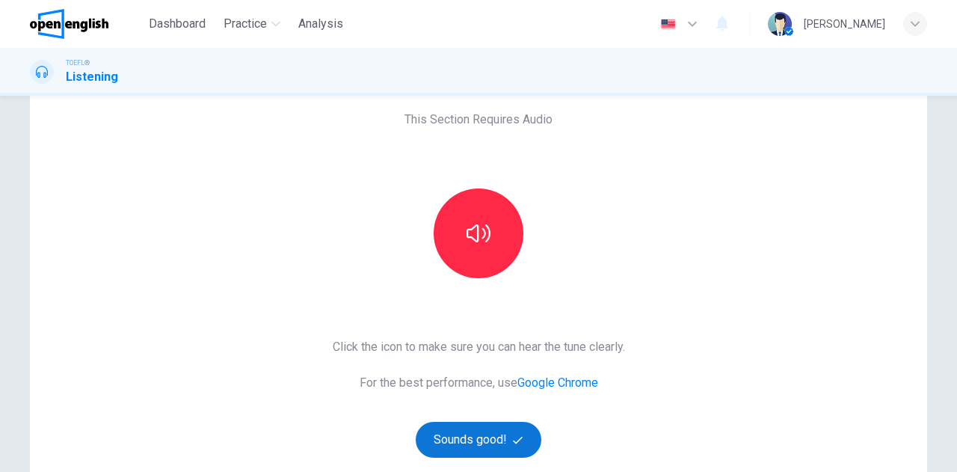  What do you see at coordinates (252, 24) in the screenshot?
I see `button: Practice` at bounding box center [252, 24].